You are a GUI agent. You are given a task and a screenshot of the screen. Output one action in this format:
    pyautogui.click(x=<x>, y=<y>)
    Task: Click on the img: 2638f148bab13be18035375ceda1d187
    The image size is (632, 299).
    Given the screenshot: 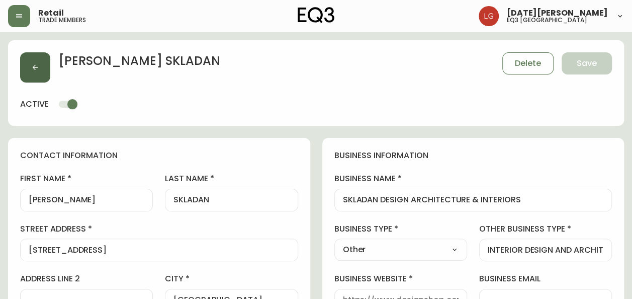 What is the action you would take?
    pyautogui.click(x=489, y=16)
    